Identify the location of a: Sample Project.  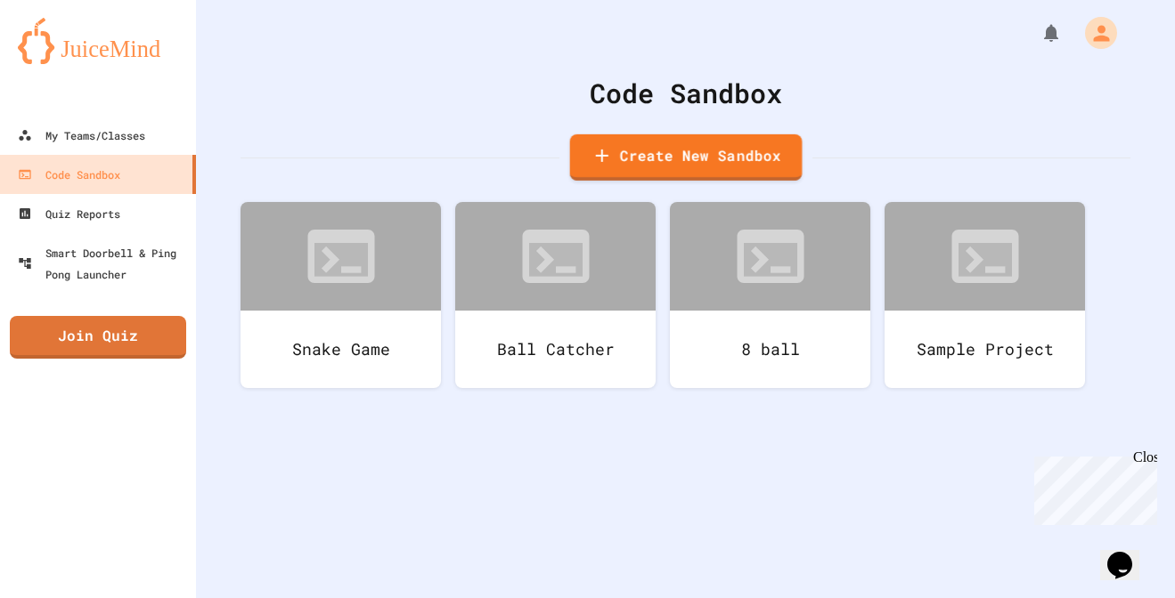
(984, 295).